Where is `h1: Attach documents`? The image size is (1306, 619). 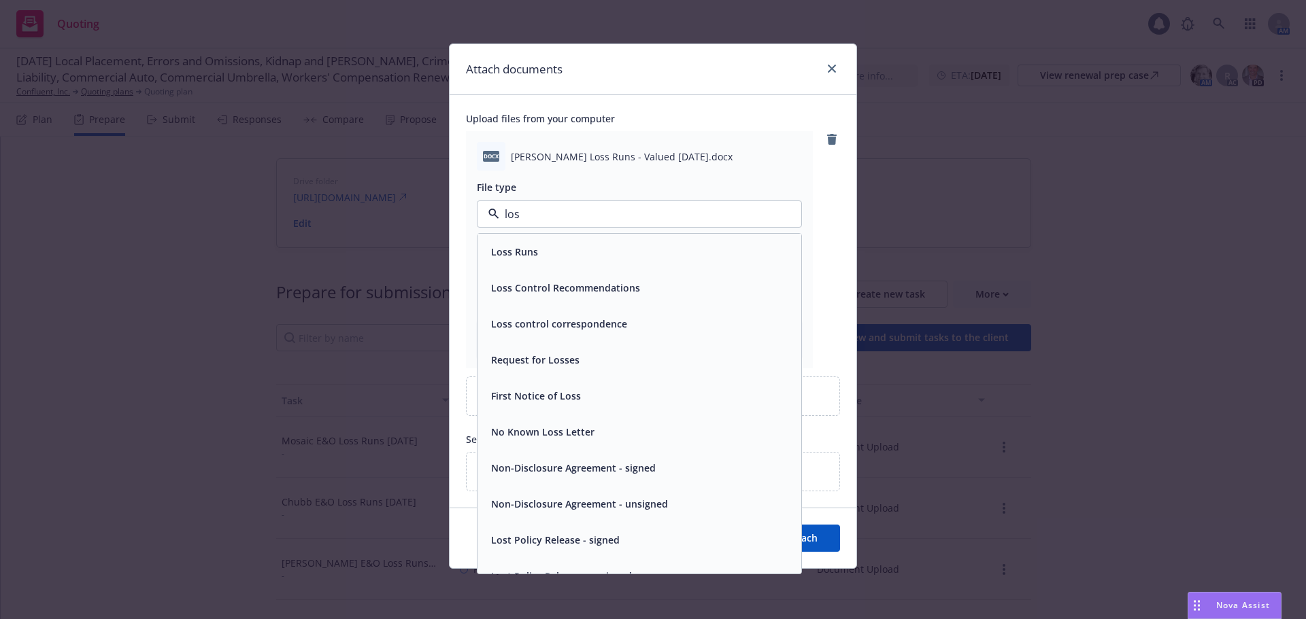
h1: Attach documents is located at coordinates (514, 69).